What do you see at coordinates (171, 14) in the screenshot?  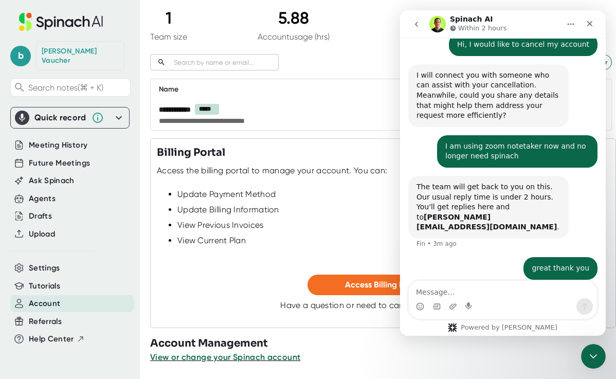 I see `button: Home` at bounding box center [171, 14].